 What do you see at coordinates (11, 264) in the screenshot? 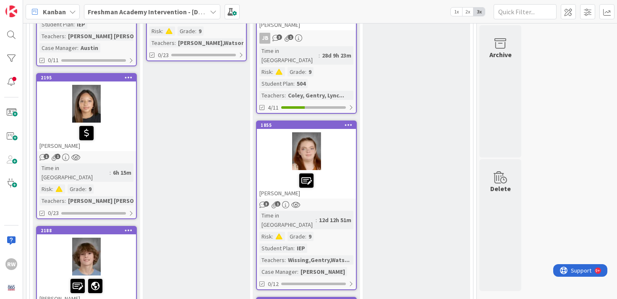
I see `div: RW` at bounding box center [11, 264].